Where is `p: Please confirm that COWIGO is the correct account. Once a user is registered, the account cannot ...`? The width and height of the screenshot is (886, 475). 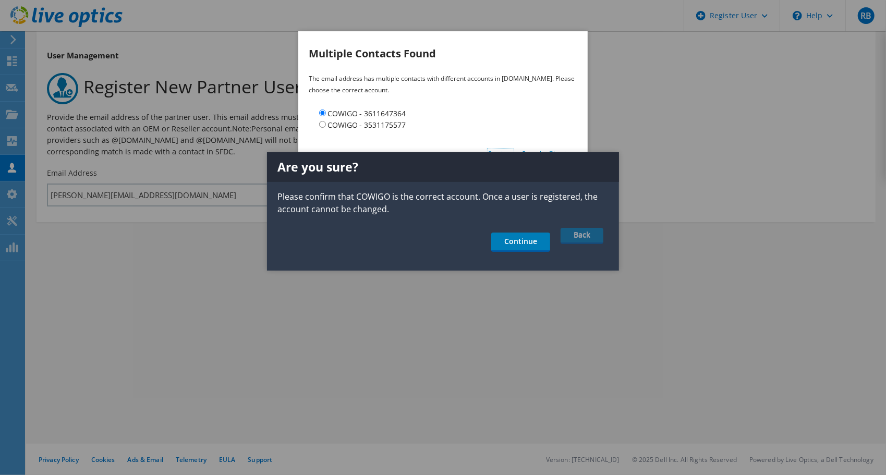 p: Please confirm that COWIGO is the correct account. Once a user is registered, the account cannot ... is located at coordinates (443, 203).